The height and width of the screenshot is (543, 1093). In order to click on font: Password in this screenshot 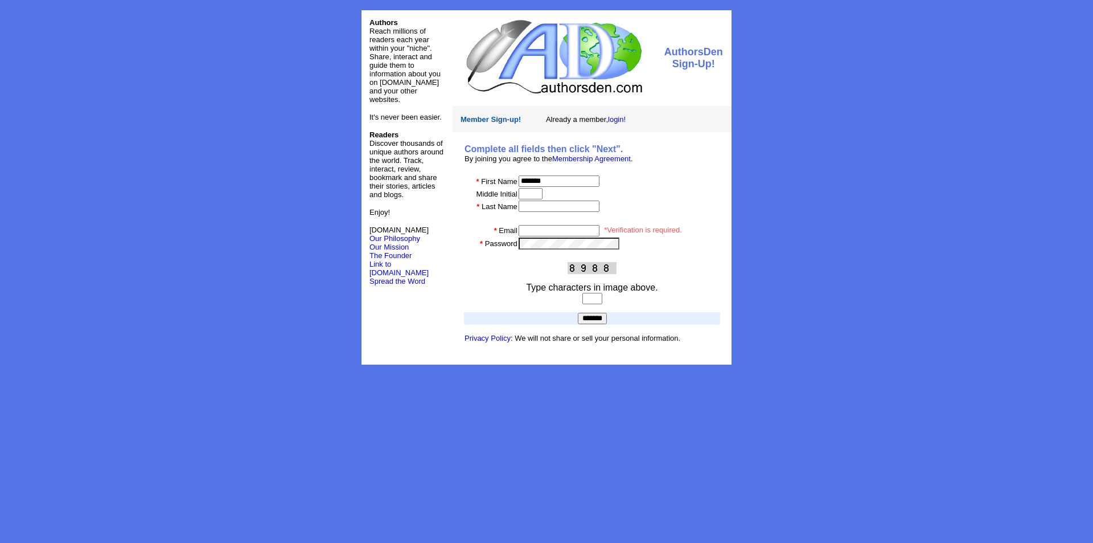, I will do `click(501, 243)`.